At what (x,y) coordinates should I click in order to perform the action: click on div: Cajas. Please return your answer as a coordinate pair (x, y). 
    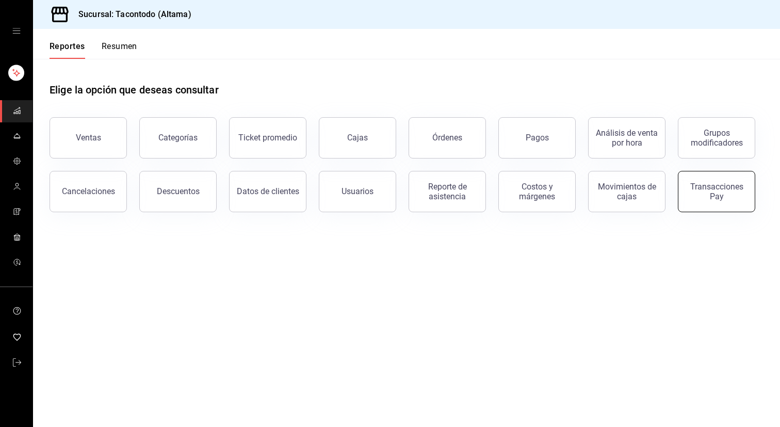
    Looking at the image, I should click on (358, 138).